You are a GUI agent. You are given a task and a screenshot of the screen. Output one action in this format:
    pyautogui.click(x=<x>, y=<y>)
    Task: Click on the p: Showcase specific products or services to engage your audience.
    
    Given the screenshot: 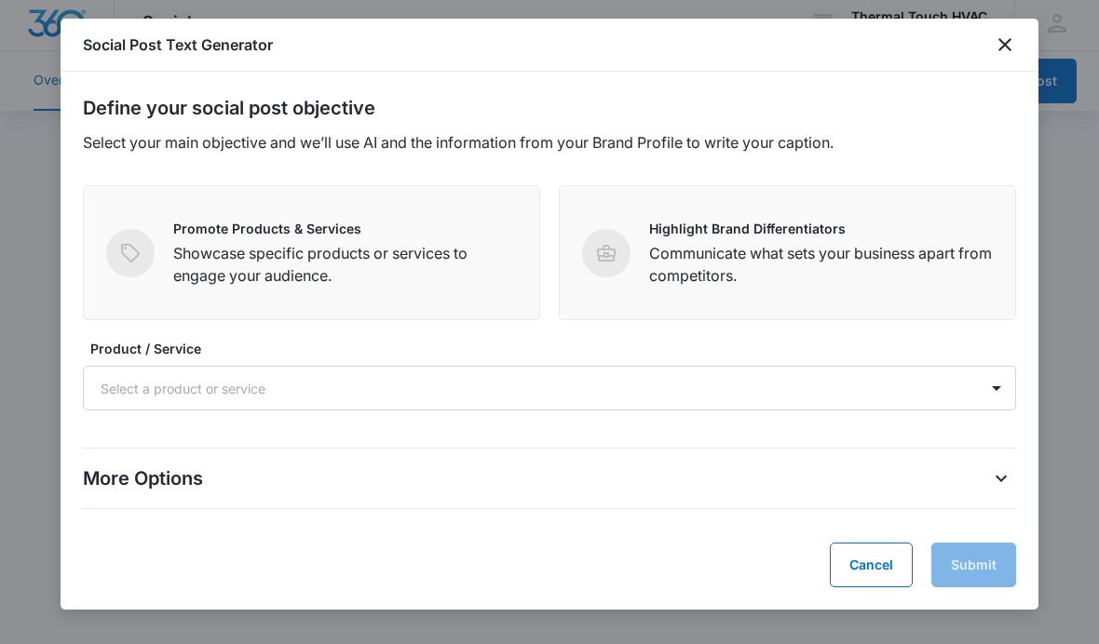 What is the action you would take?
    pyautogui.click(x=344, y=264)
    